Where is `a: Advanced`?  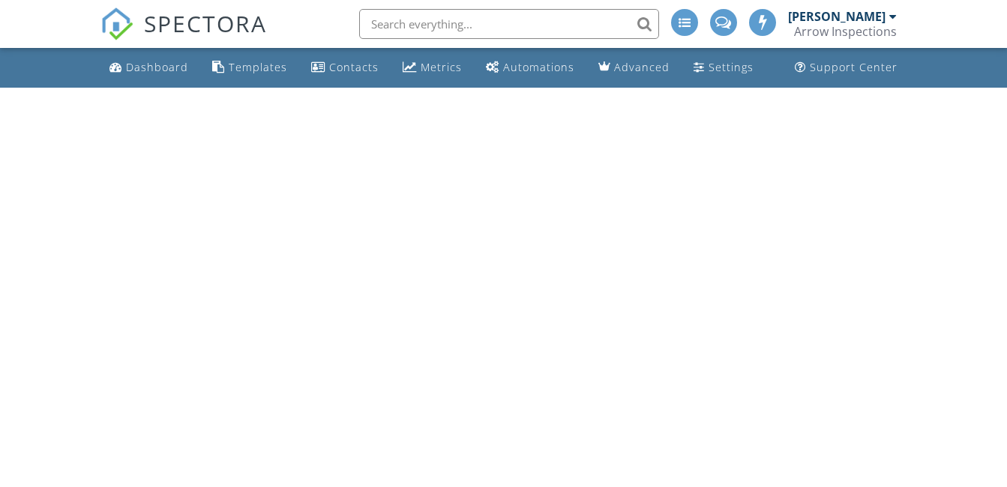
a: Advanced is located at coordinates (633, 67).